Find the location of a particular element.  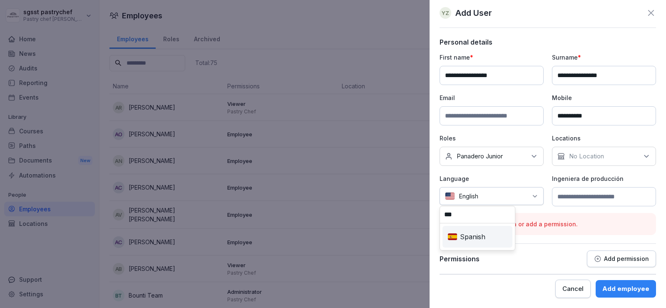

p: Surname is located at coordinates (604, 57).